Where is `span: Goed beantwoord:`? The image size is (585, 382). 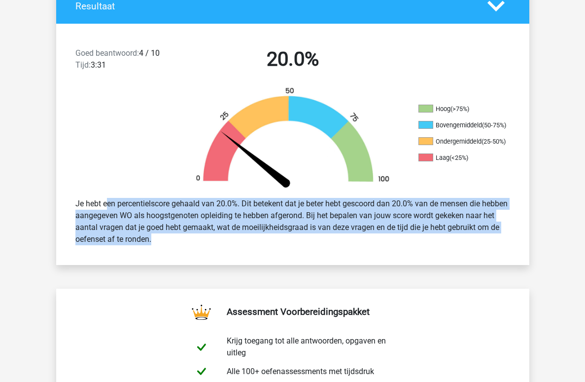 span: Goed beantwoord: is located at coordinates (107, 53).